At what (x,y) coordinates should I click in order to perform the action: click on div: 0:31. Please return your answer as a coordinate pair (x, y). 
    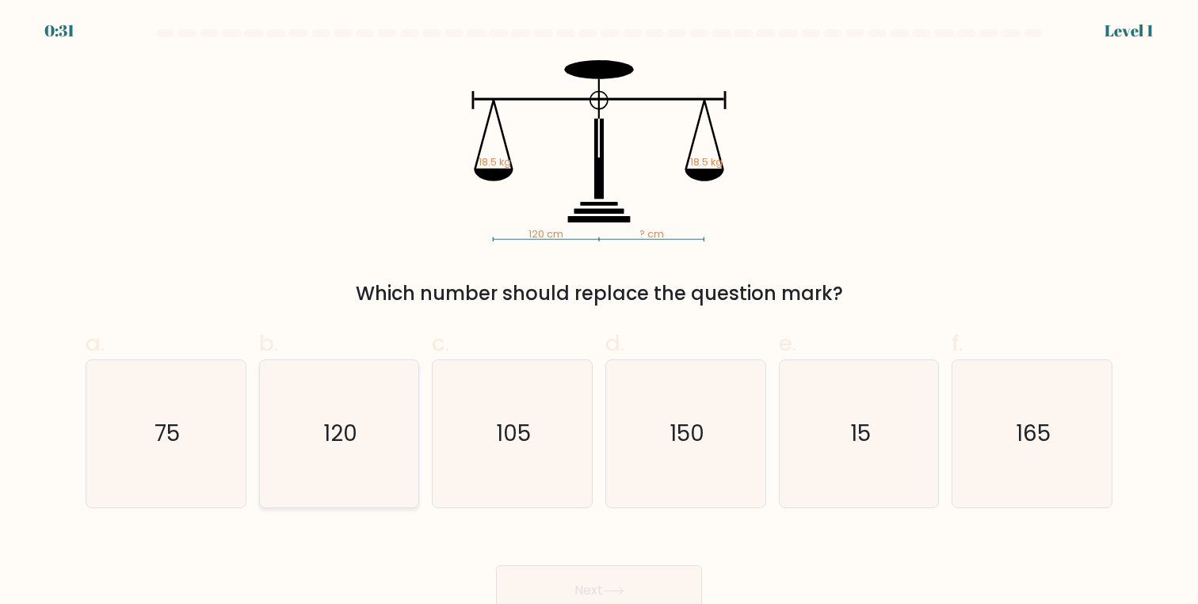
    Looking at the image, I should click on (59, 31).